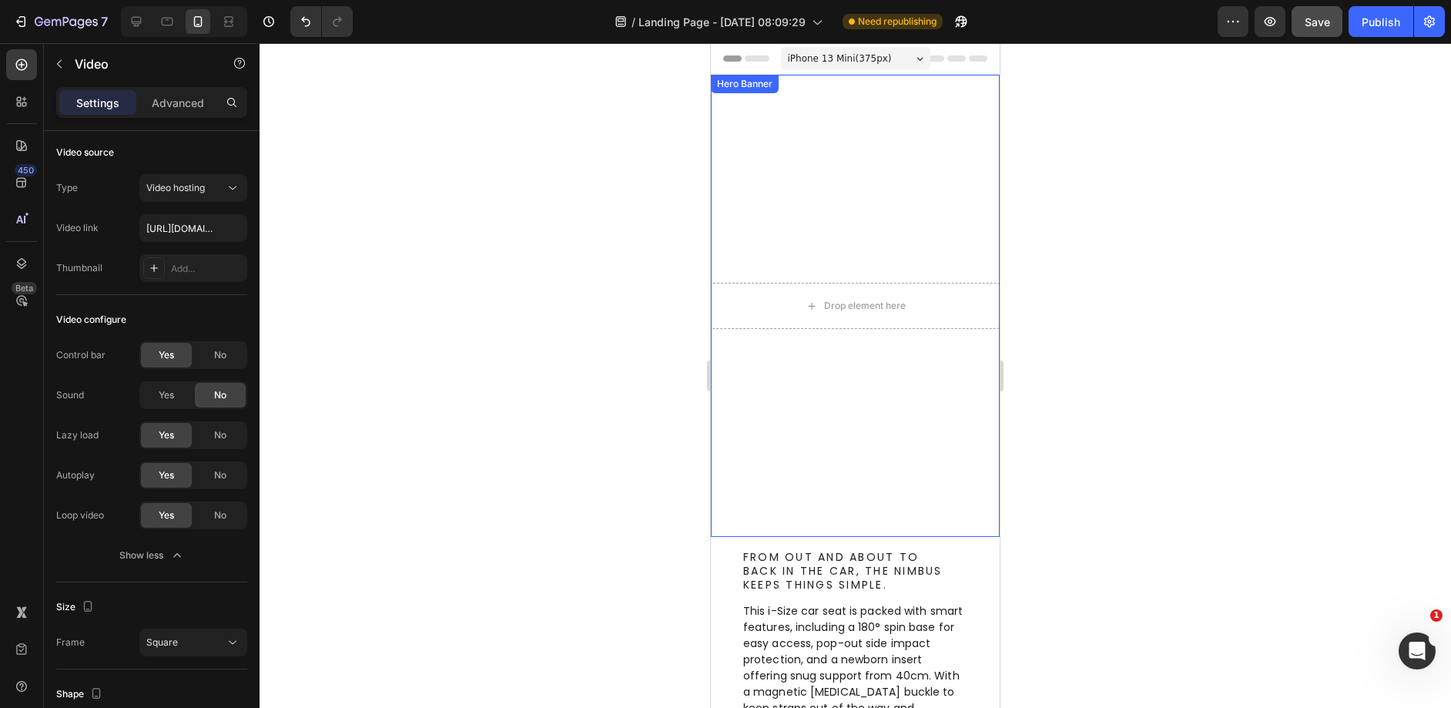  What do you see at coordinates (140, 64) in the screenshot?
I see `p: Video` at bounding box center [140, 64].